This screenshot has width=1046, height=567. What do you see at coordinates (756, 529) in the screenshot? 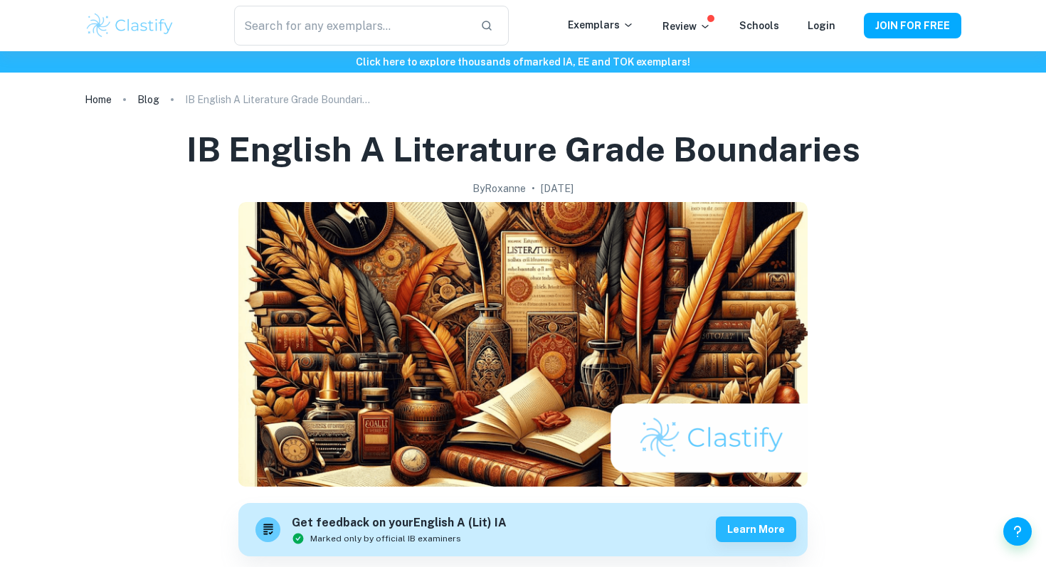
I see `button: Learn more` at bounding box center [756, 529].